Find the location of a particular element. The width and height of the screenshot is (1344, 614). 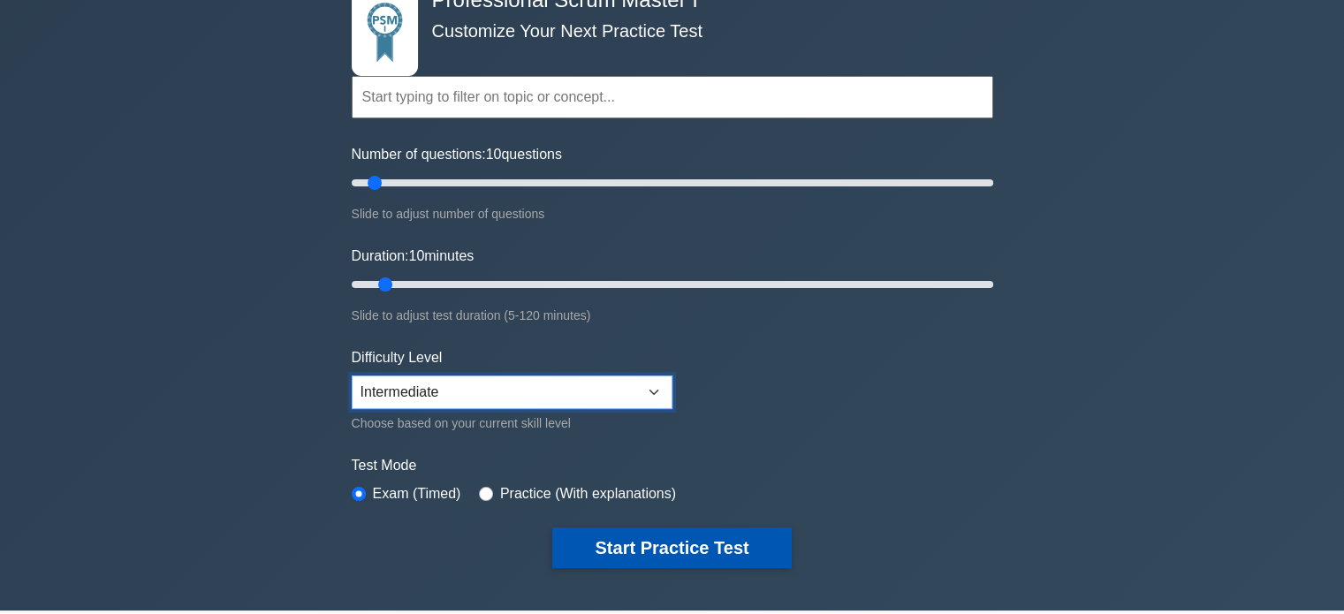

div: Slide to adjust number of questions is located at coordinates (672, 214).